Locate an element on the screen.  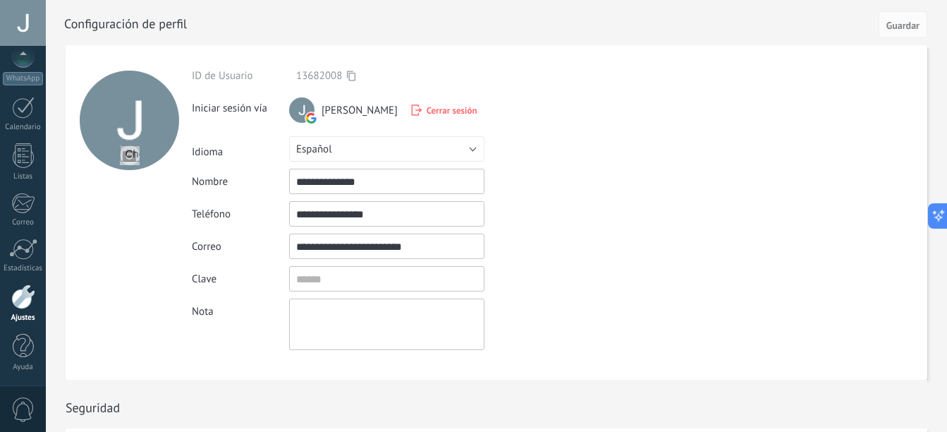
span: 13682008 is located at coordinates (319, 75).